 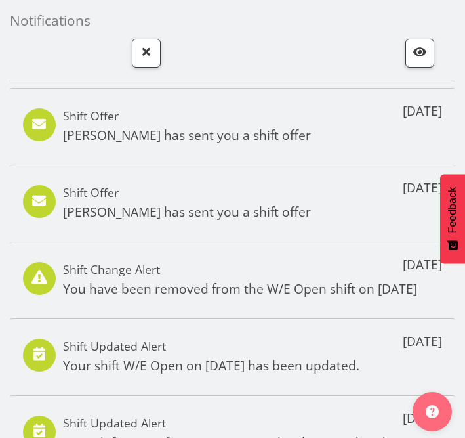 What do you see at coordinates (420, 53) in the screenshot?
I see `button: Mark as read` at bounding box center [420, 53].